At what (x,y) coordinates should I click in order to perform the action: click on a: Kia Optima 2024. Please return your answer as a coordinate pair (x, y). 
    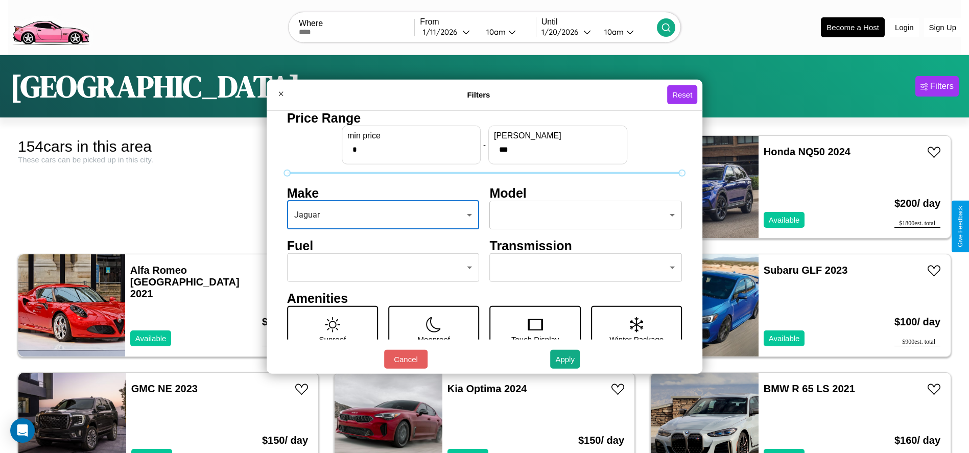
    Looking at the image, I should click on (487, 389).